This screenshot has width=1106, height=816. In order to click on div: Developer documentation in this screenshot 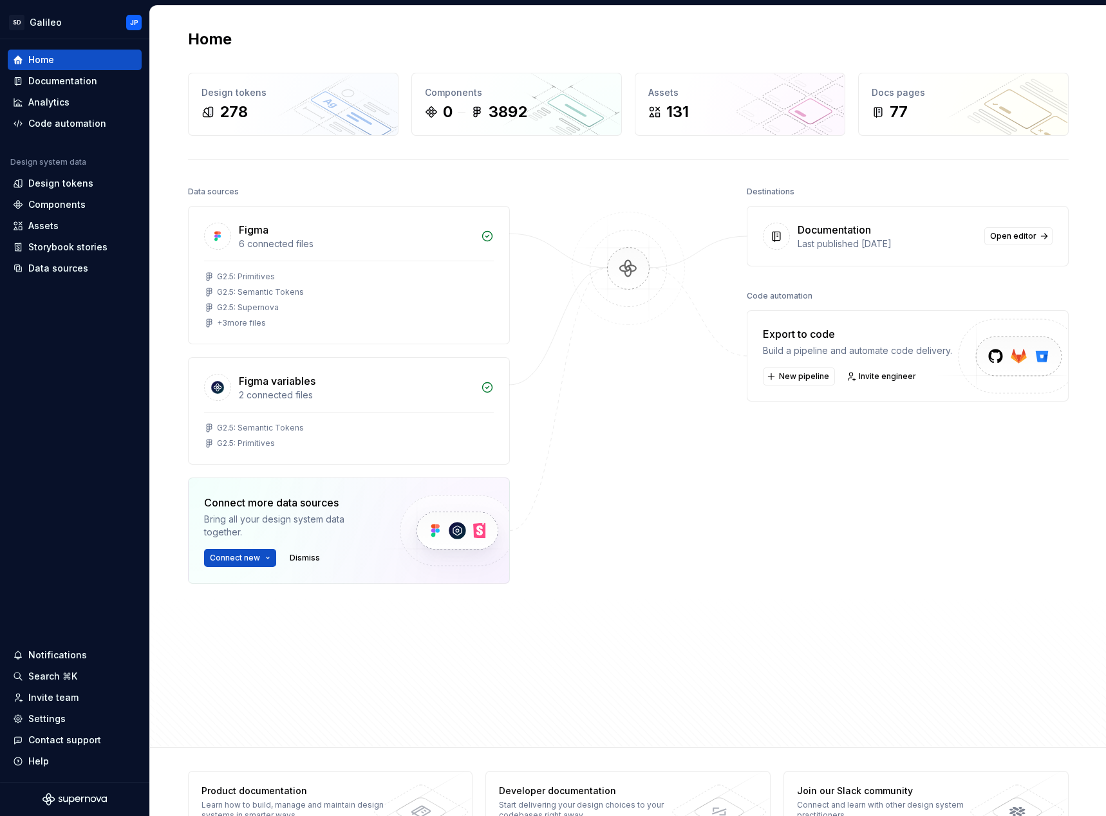, I will do `click(592, 791)`.